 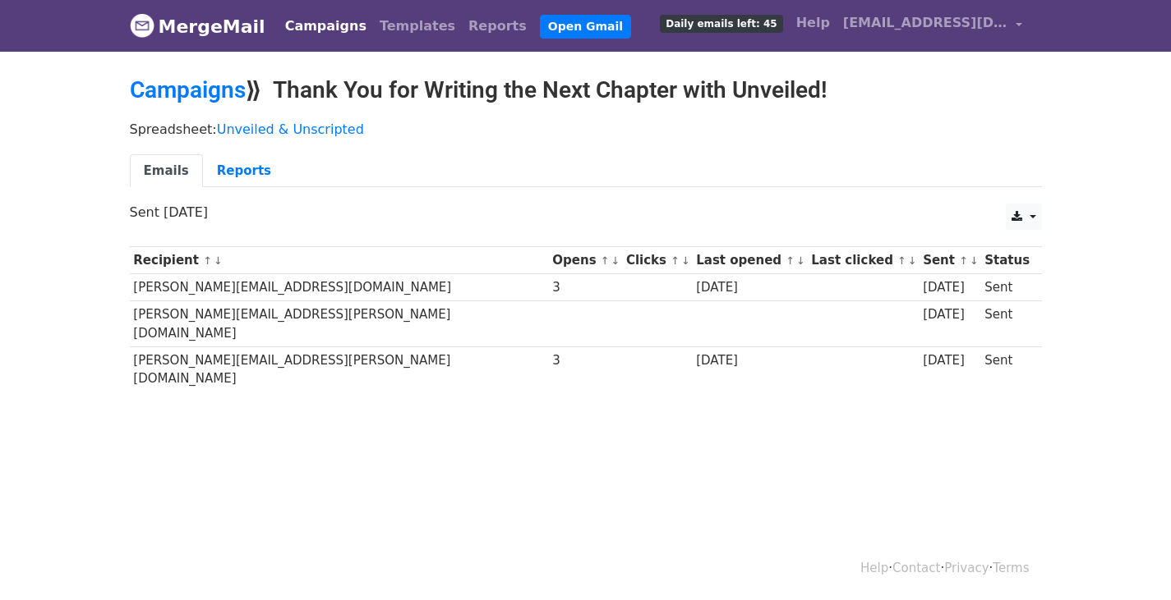 I want to click on th: Last opened, so click(x=749, y=260).